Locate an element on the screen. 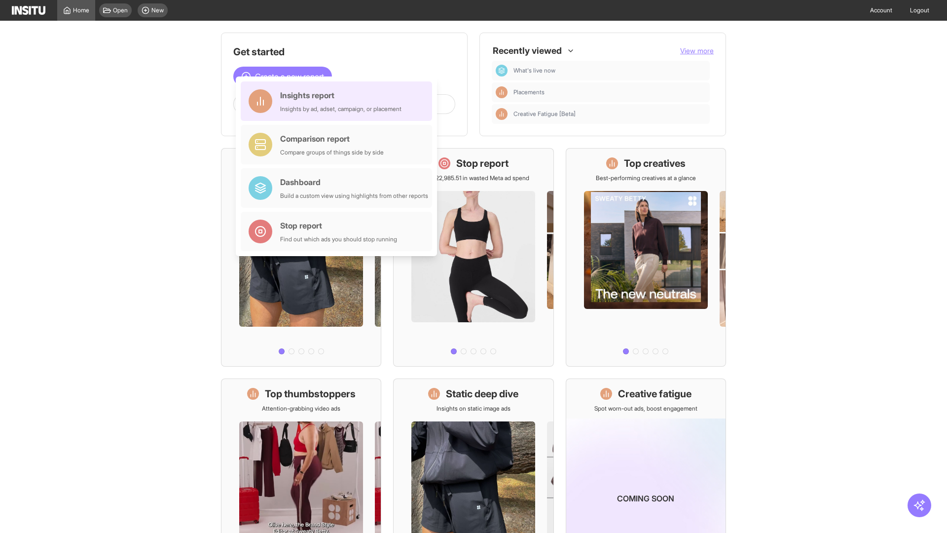 This screenshot has height=533, width=947. a: Top creativesBest-performing creatives at a glance is located at coordinates (646, 257).